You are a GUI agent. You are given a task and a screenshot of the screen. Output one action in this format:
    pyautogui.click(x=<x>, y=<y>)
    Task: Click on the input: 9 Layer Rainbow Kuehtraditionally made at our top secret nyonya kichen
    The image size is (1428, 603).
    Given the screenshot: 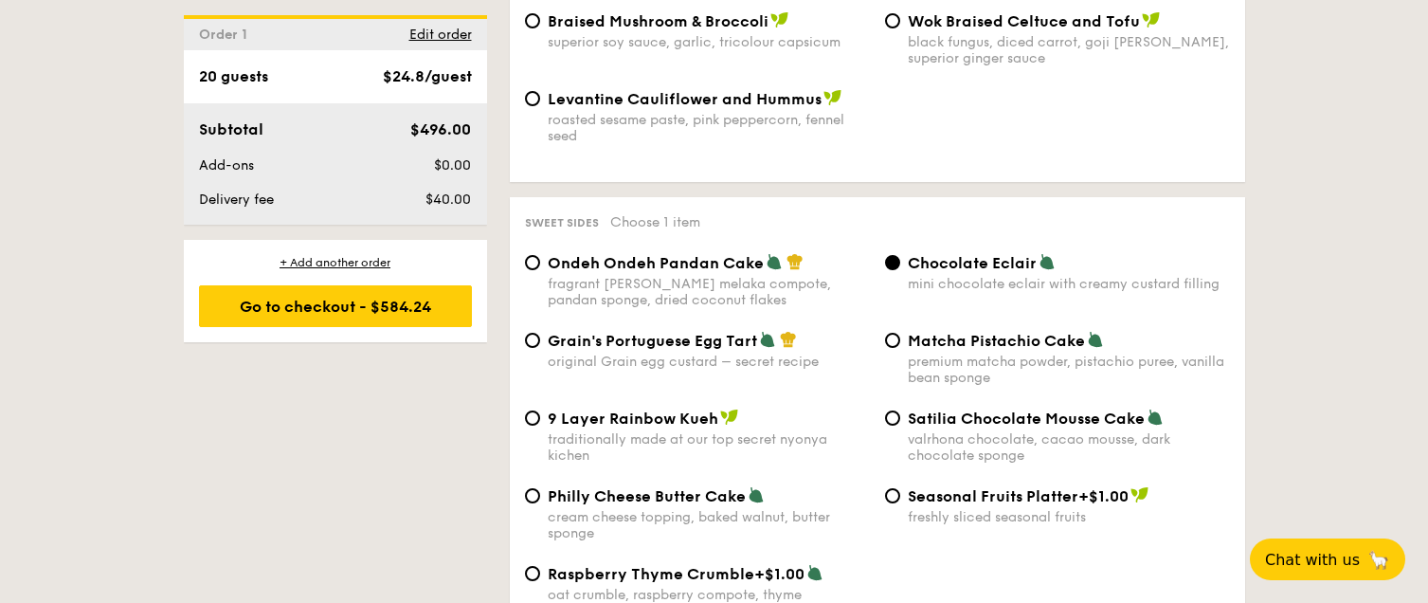 What is the action you would take?
    pyautogui.click(x=533, y=418)
    